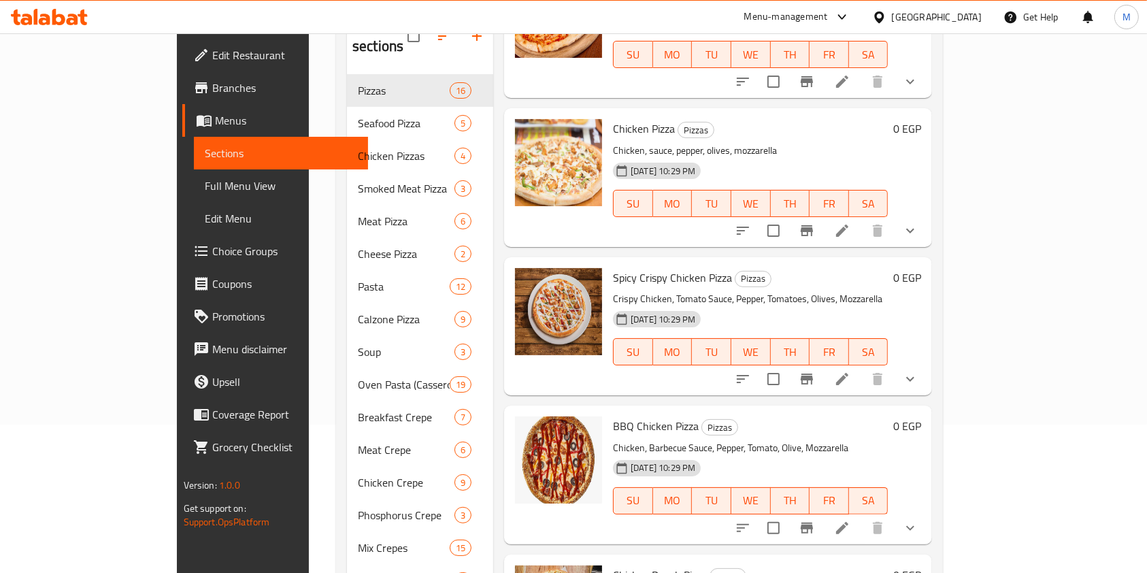  I want to click on div: Seafood Pizza5, so click(420, 123).